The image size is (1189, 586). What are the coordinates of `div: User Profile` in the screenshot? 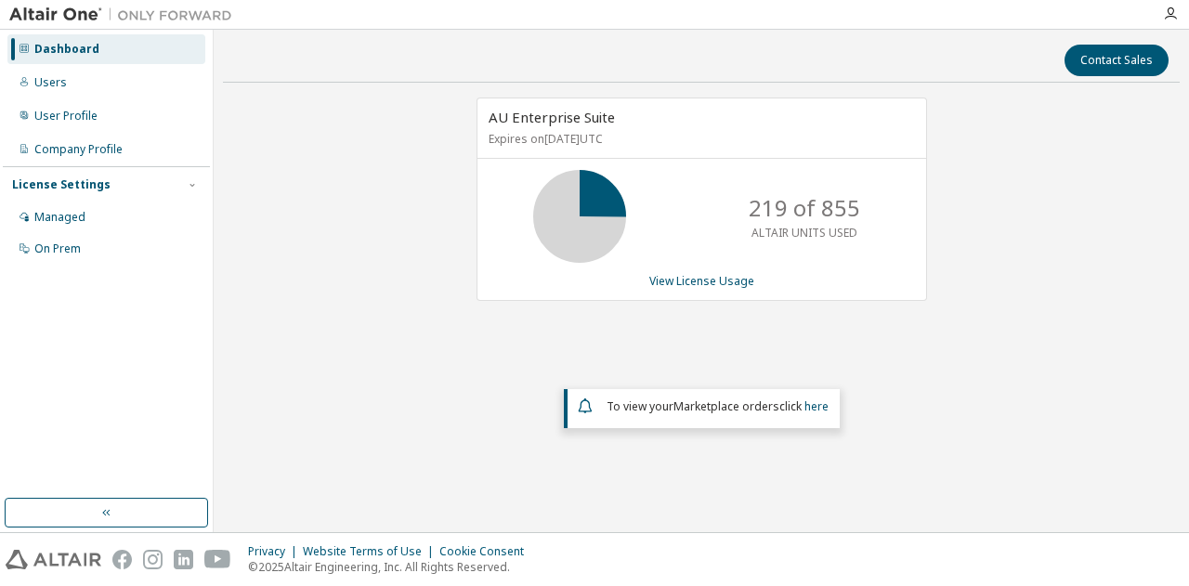 It's located at (66, 116).